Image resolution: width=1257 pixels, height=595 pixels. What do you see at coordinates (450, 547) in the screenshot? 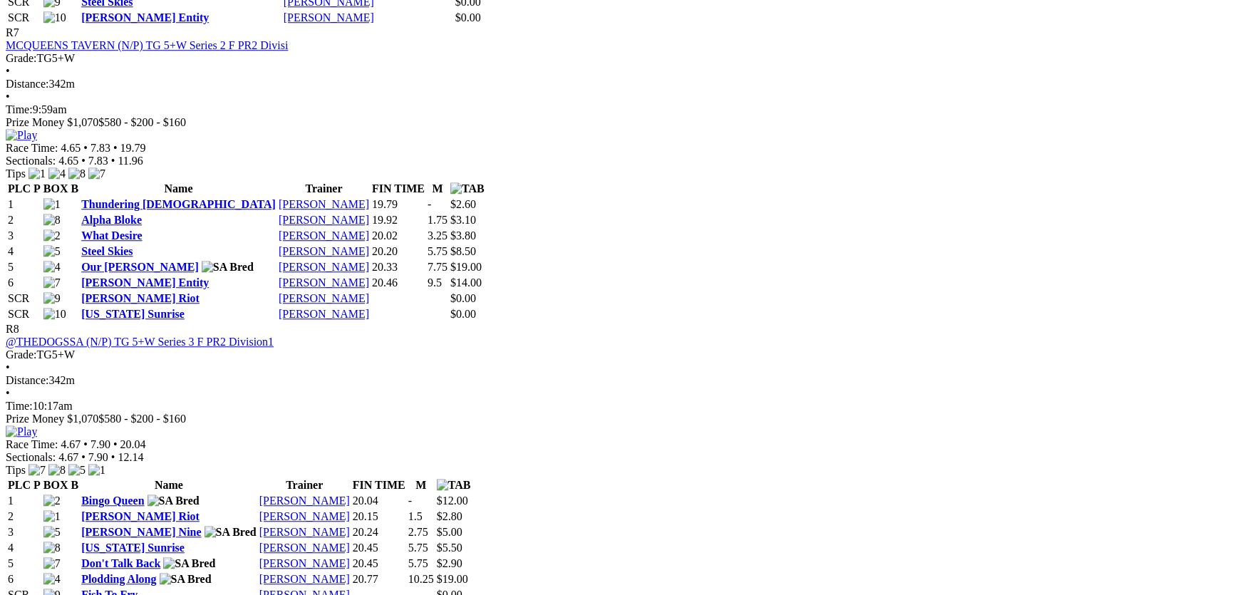
I see `span: $5.50` at bounding box center [450, 547].